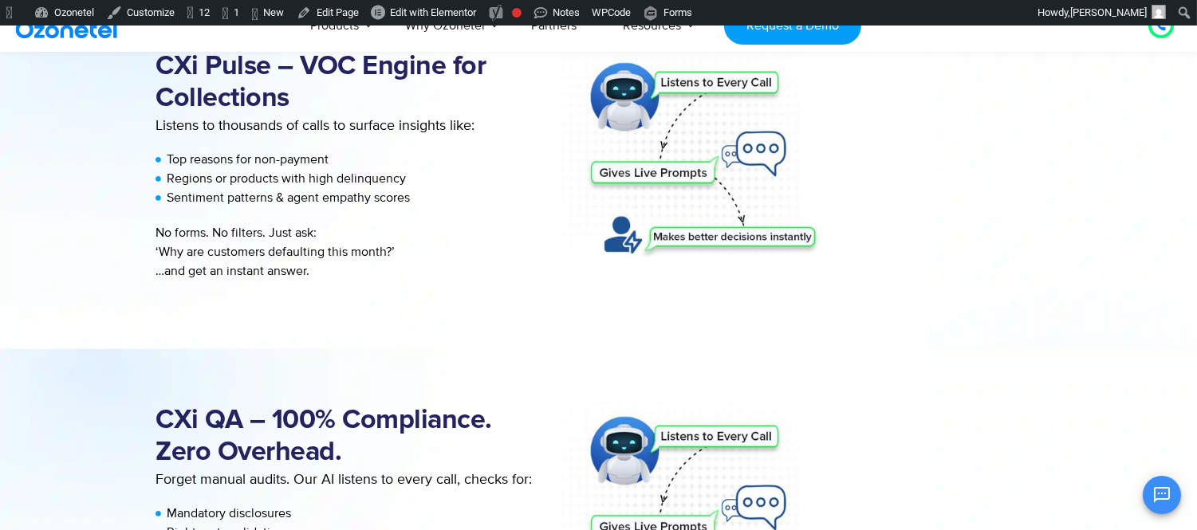  I want to click on div: Focus keyphrase not set, so click(517, 13).